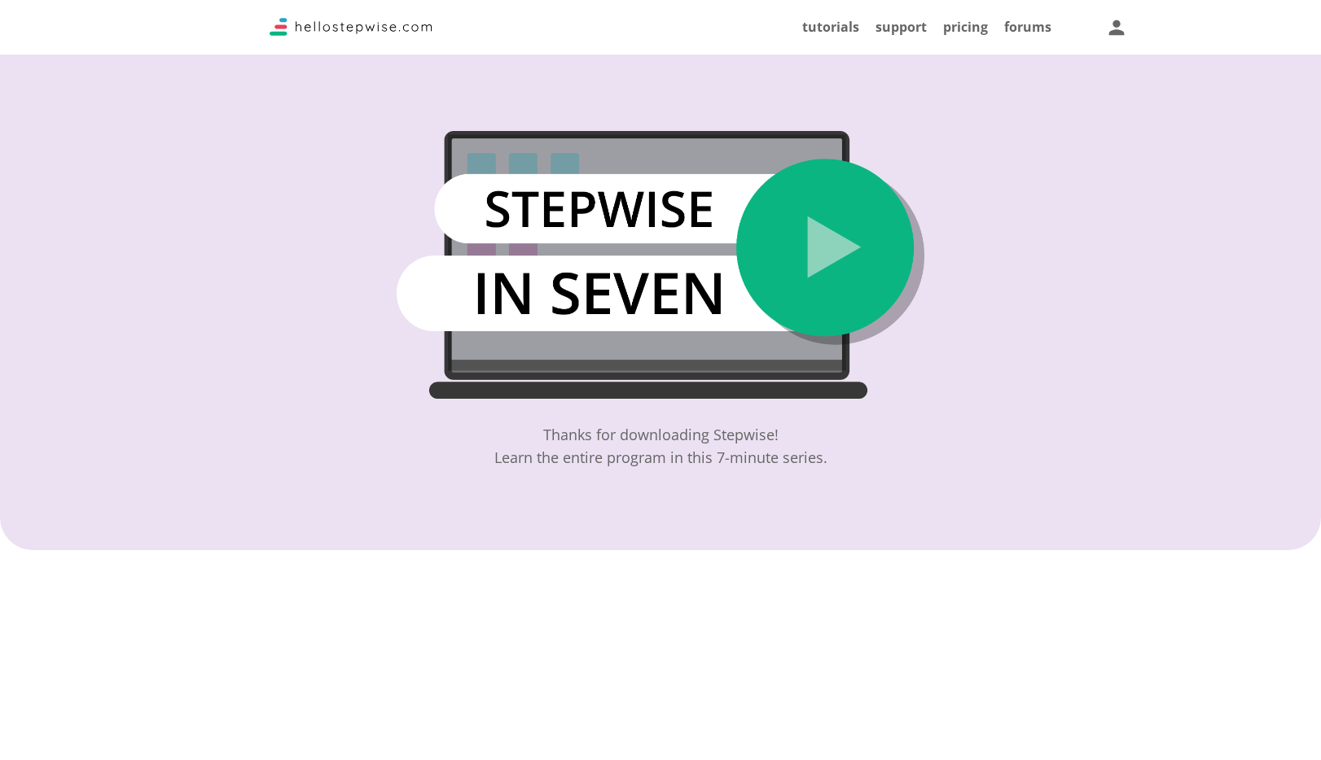 The height and width of the screenshot is (760, 1321). Describe the element at coordinates (901, 27) in the screenshot. I see `a: support` at that location.